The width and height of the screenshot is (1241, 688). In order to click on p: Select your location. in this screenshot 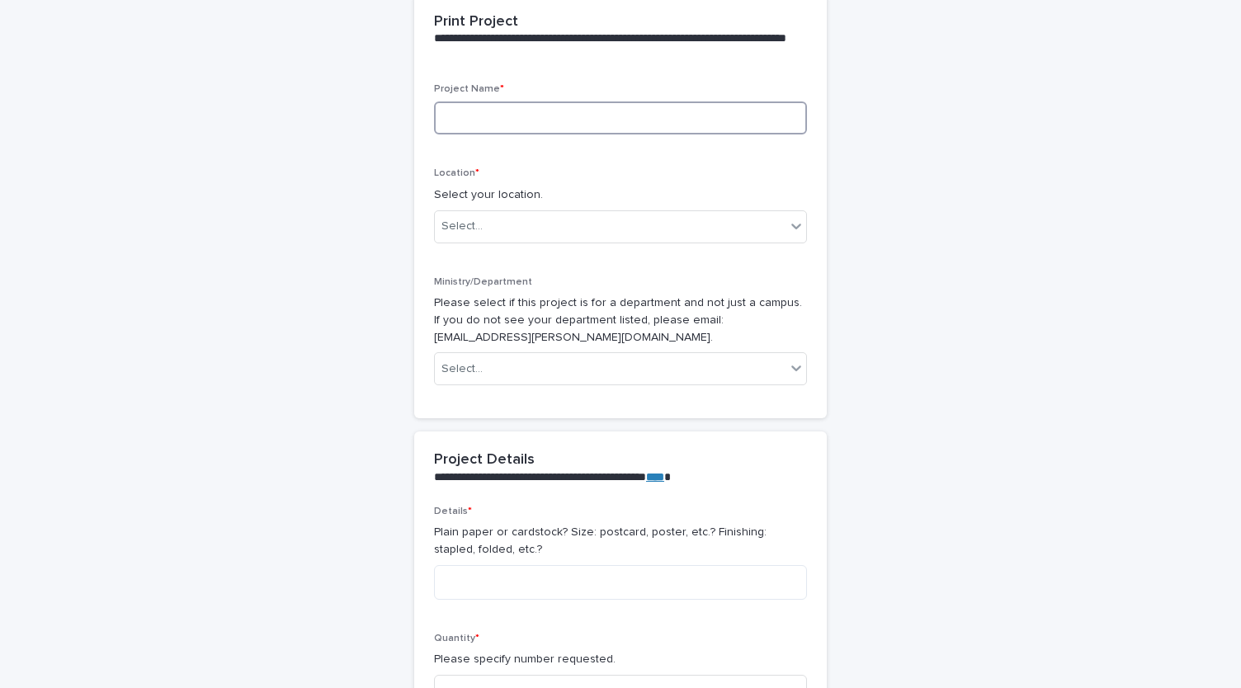, I will do `click(621, 195)`.